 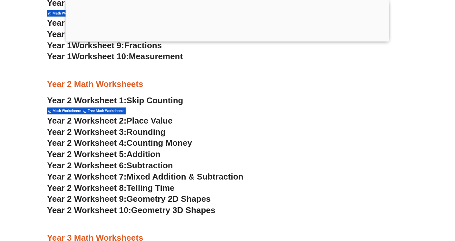 What do you see at coordinates (110, 121) in the screenshot?
I see `a: Year 2 Worksheet 2:Place Value` at bounding box center [110, 121].